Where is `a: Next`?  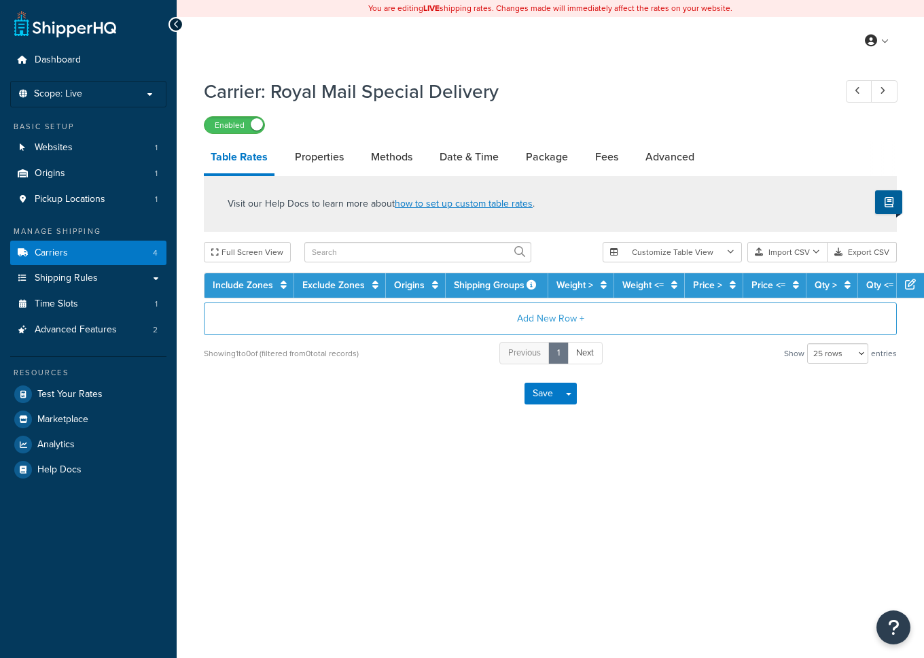
a: Next is located at coordinates (585, 353).